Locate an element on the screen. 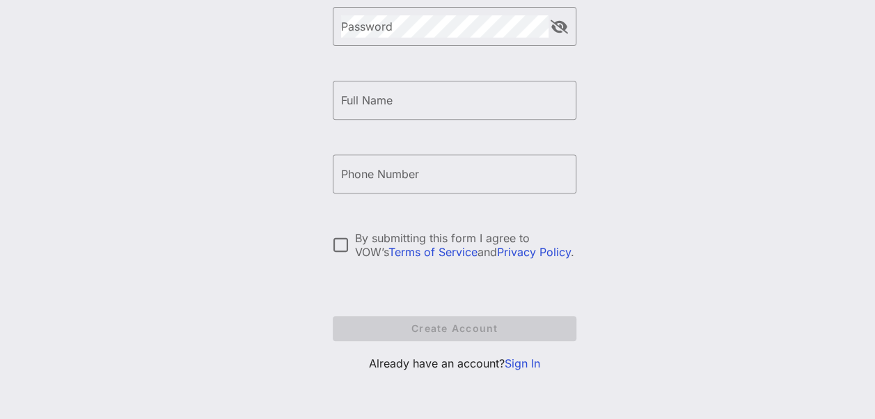  a: Privacy Policy is located at coordinates (534, 252).